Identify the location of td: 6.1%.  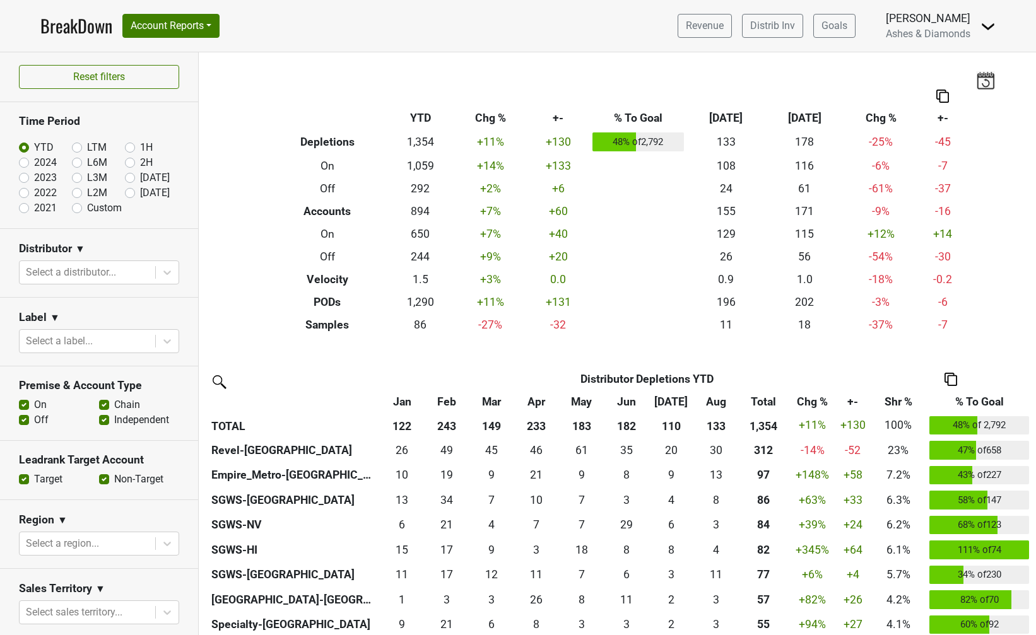
(898, 550).